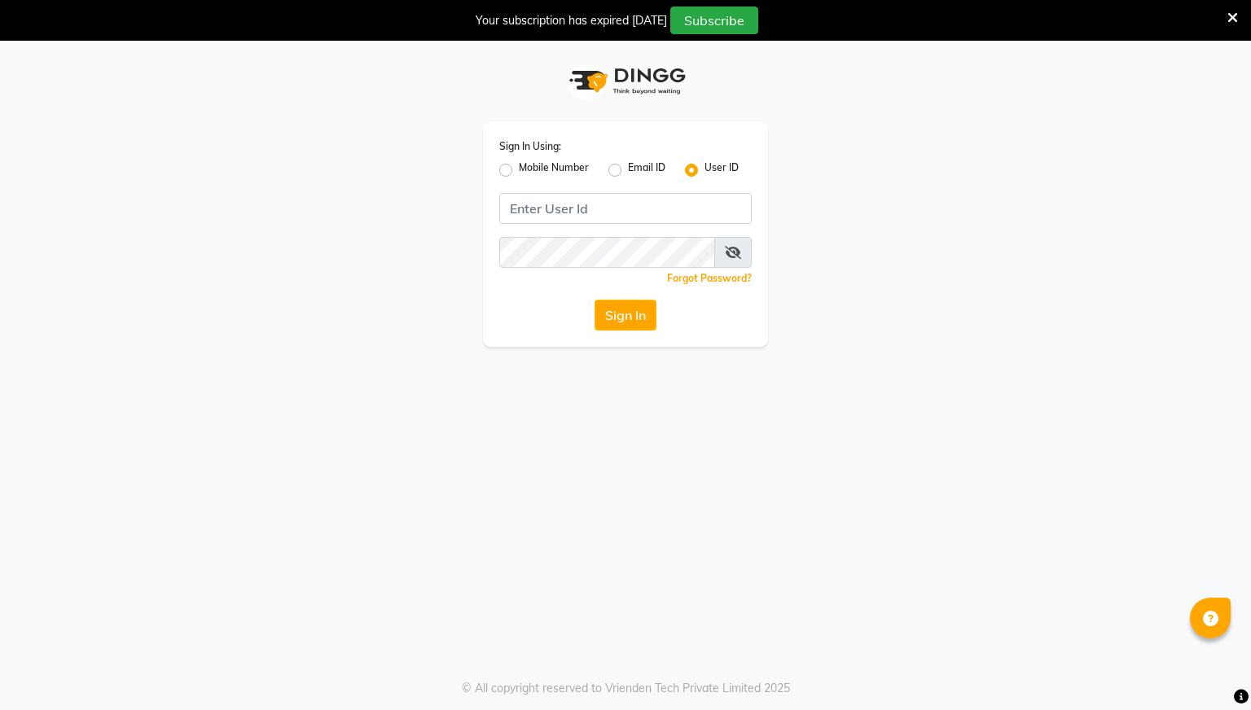  I want to click on label: Sign In Using:, so click(530, 147).